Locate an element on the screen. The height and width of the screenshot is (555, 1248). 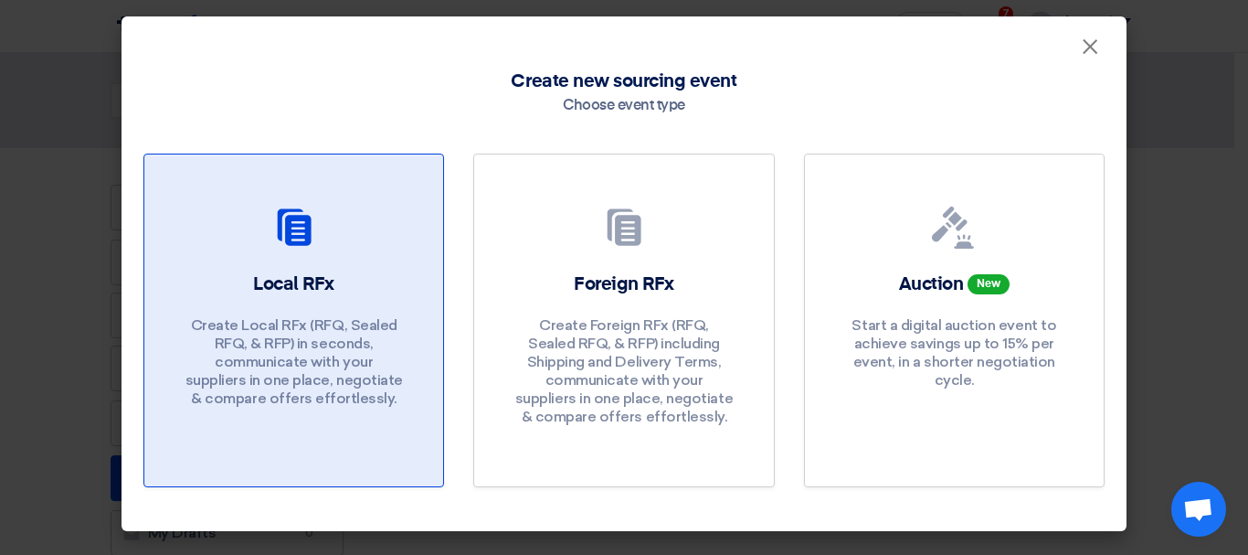
p: Start a digital auction event to achieve savings up to 15% per event, in a shorter negotiation cy... is located at coordinates (954, 353).